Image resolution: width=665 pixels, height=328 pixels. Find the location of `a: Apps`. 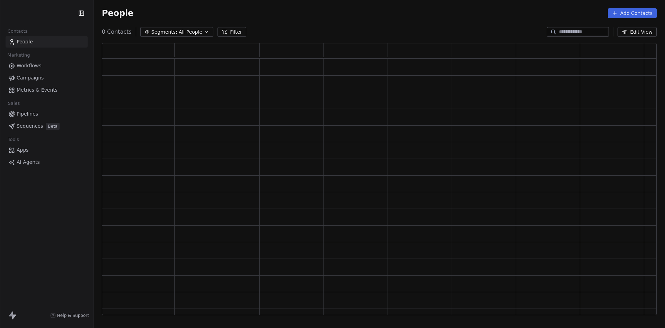

a: Apps is located at coordinates (46, 150).